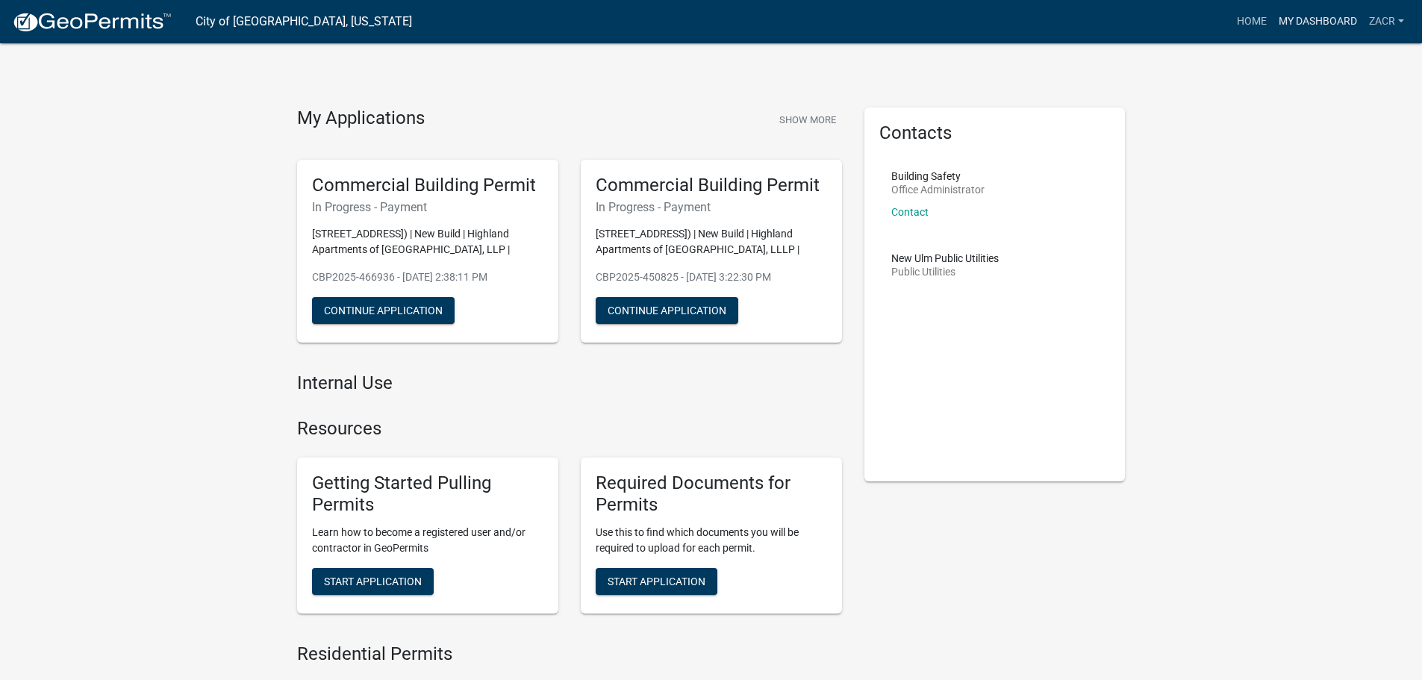 This screenshot has height=680, width=1422. I want to click on p: Use this to find which documents you will be required to upload for each permit., so click(711, 540).